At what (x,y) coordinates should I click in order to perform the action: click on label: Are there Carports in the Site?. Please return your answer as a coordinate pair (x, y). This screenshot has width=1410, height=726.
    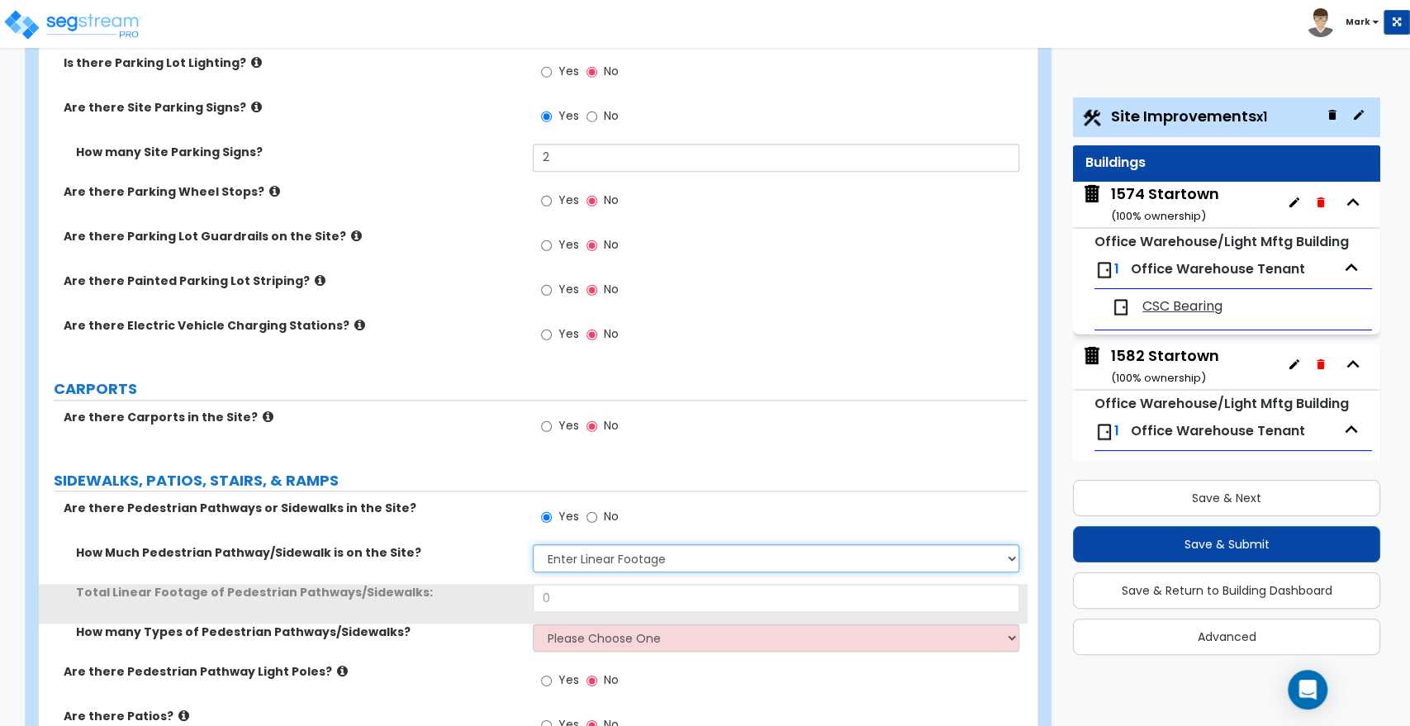
    Looking at the image, I should click on (292, 417).